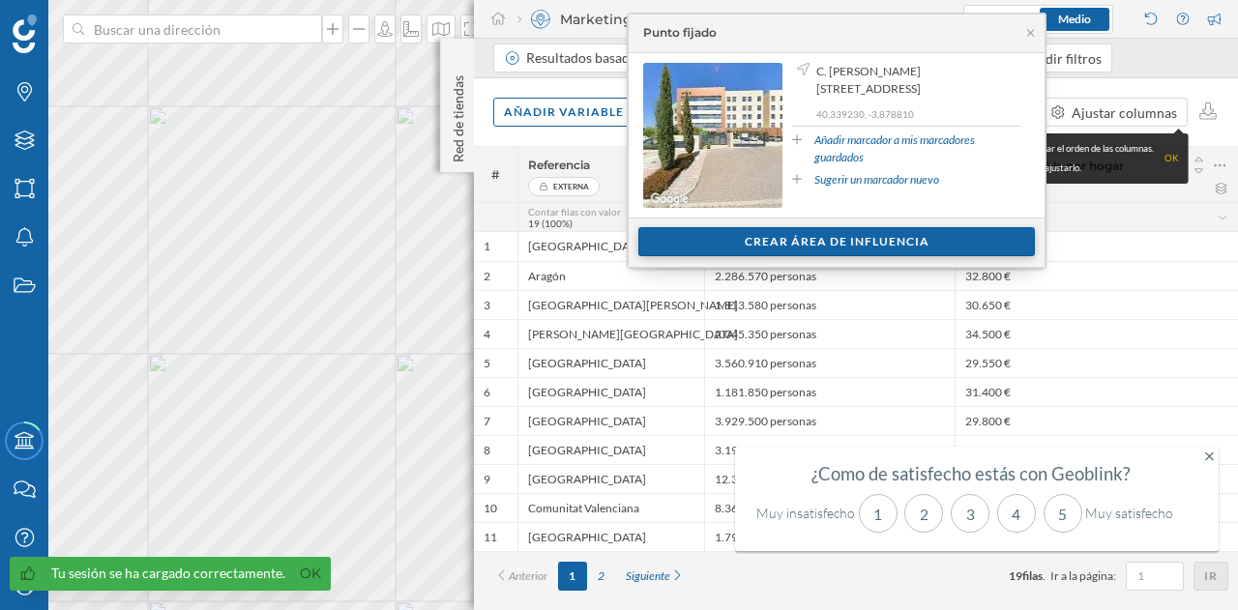 The image size is (1238, 610). Describe the element at coordinates (1032, 576) in the screenshot. I see `span: filas` at that location.